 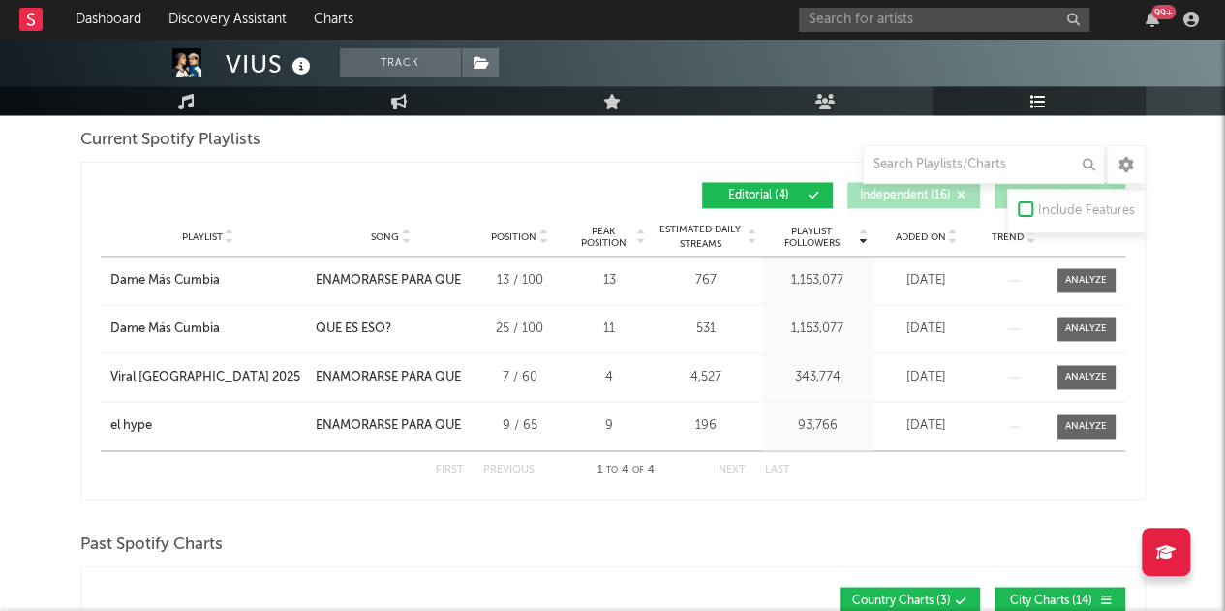 I want to click on a: el hype, so click(x=208, y=426).